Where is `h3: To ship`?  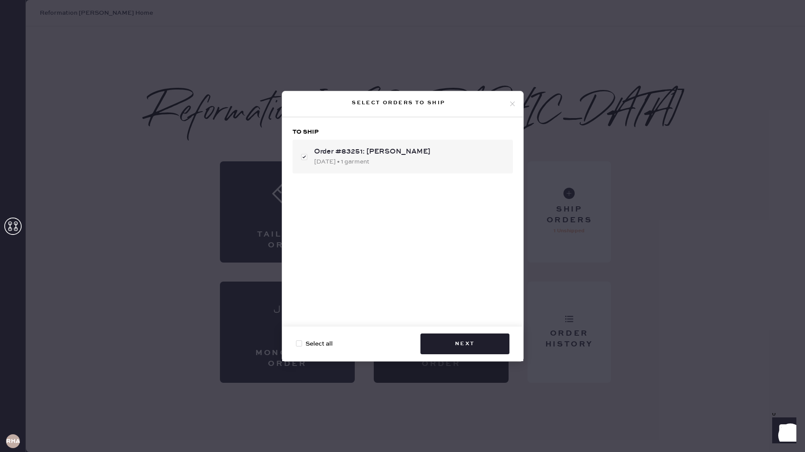 h3: To ship is located at coordinates (403, 132).